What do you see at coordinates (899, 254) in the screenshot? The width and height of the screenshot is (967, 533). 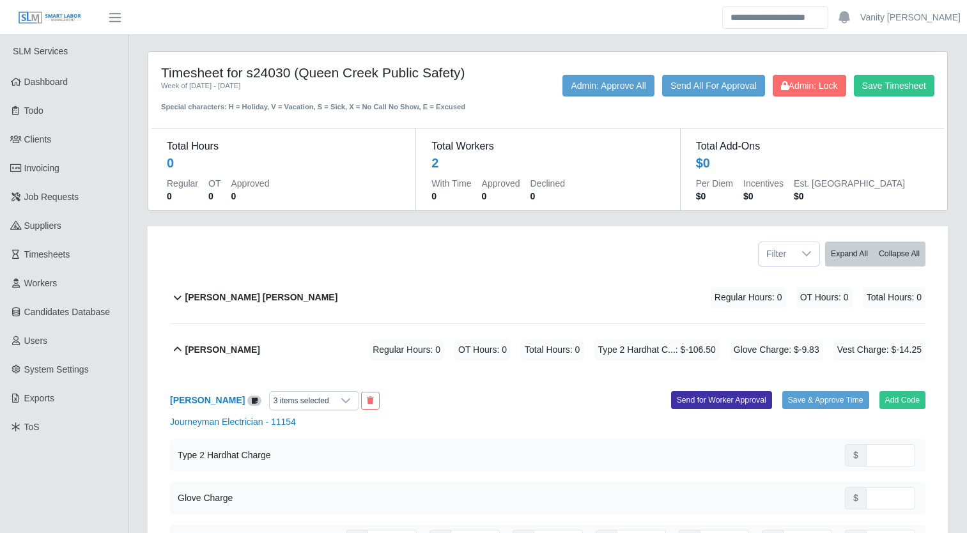 I see `button: Collapse All` at bounding box center [899, 254].